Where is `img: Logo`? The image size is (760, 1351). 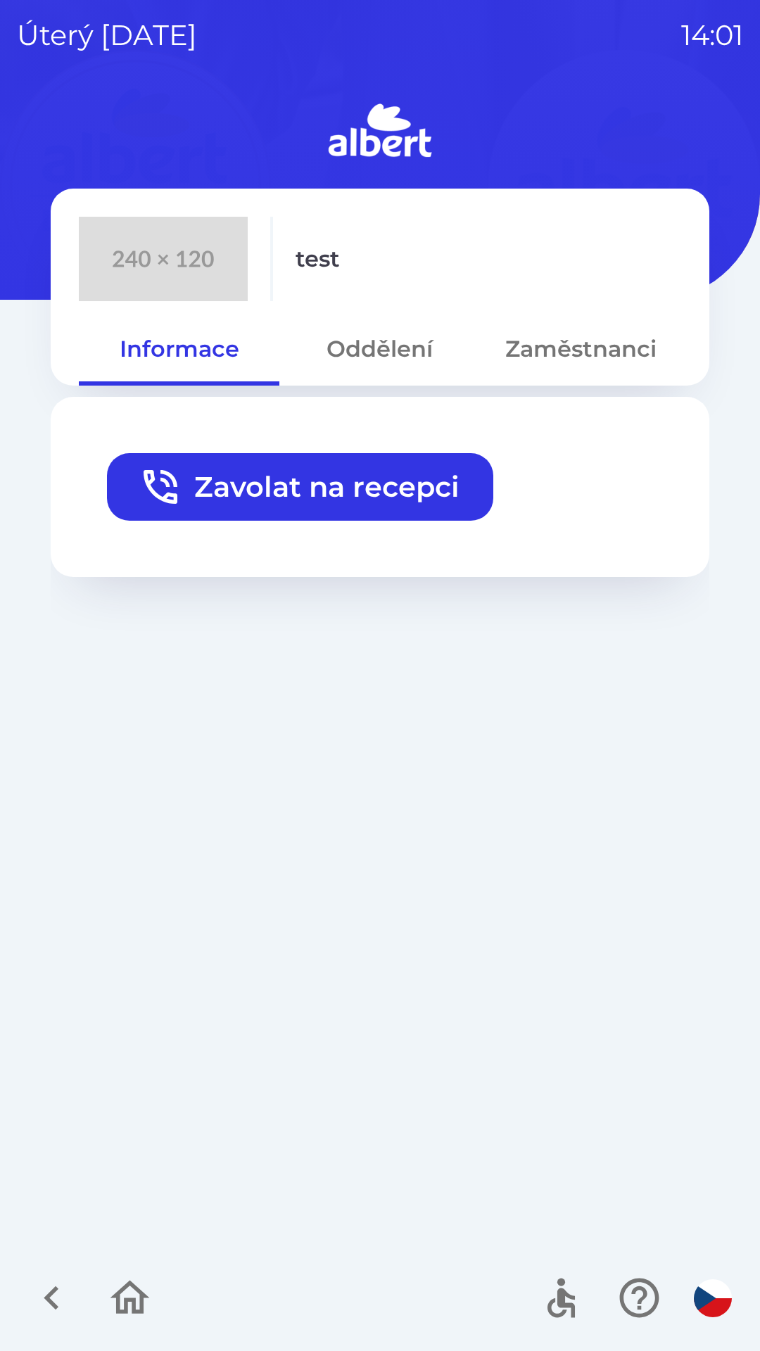
img: Logo is located at coordinates (380, 132).